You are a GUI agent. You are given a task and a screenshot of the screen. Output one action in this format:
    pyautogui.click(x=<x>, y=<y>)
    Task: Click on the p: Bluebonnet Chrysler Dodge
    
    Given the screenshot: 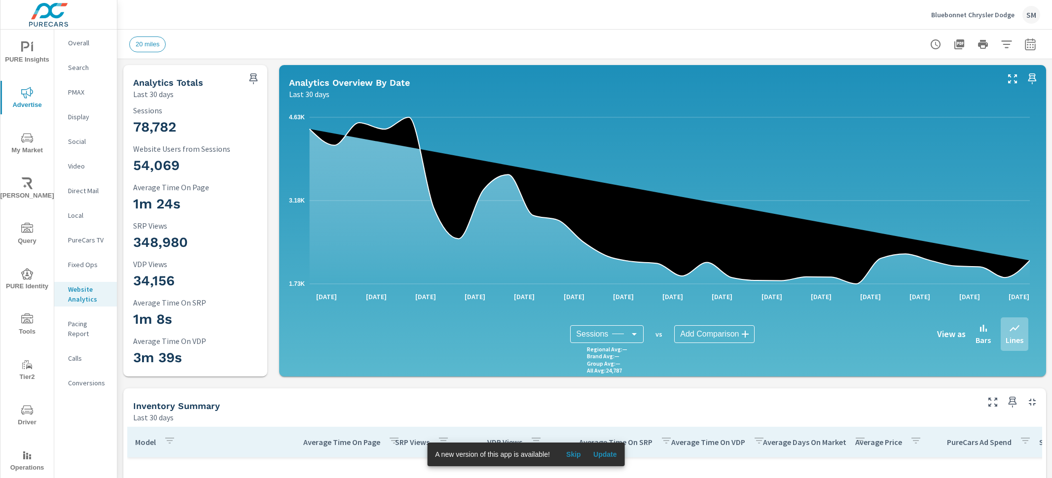 What is the action you would take?
    pyautogui.click(x=972, y=15)
    